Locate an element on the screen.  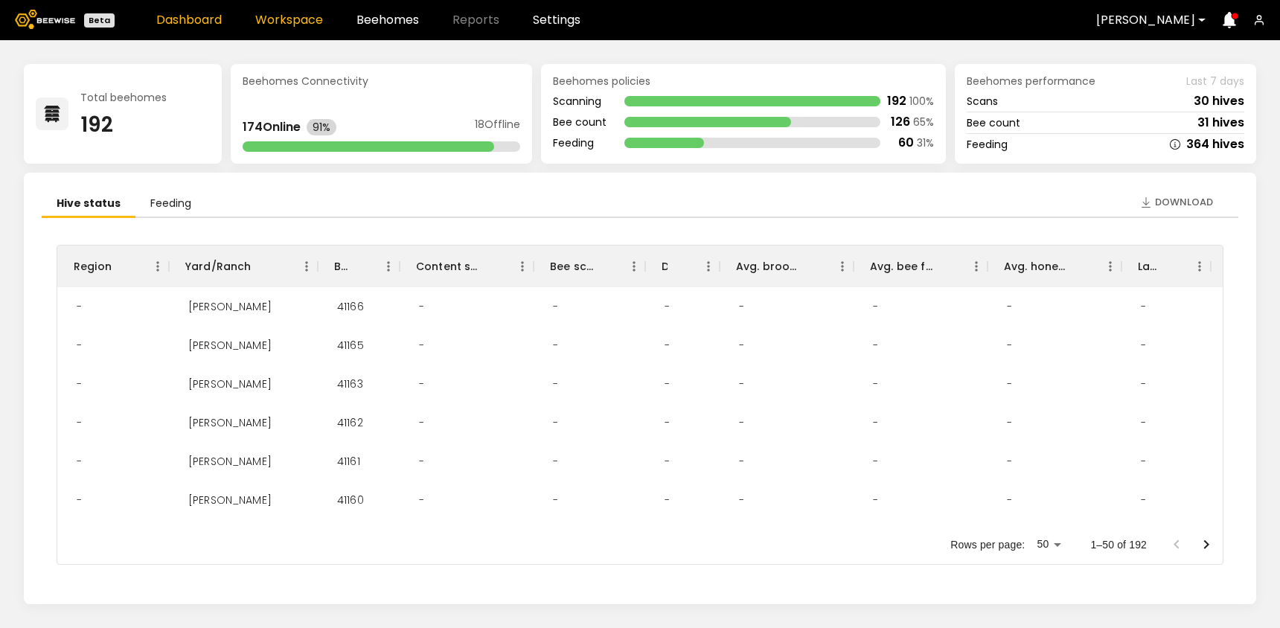
a: Dashboard is located at coordinates (189, 20).